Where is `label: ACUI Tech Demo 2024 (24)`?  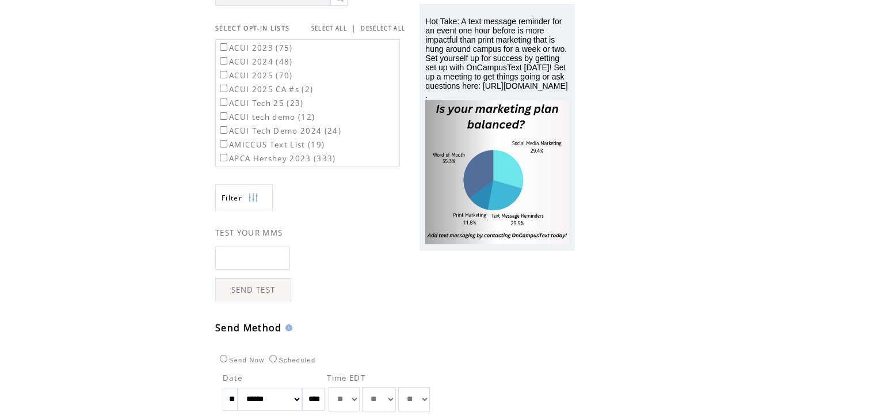 label: ACUI Tech Demo 2024 (24) is located at coordinates (279, 131).